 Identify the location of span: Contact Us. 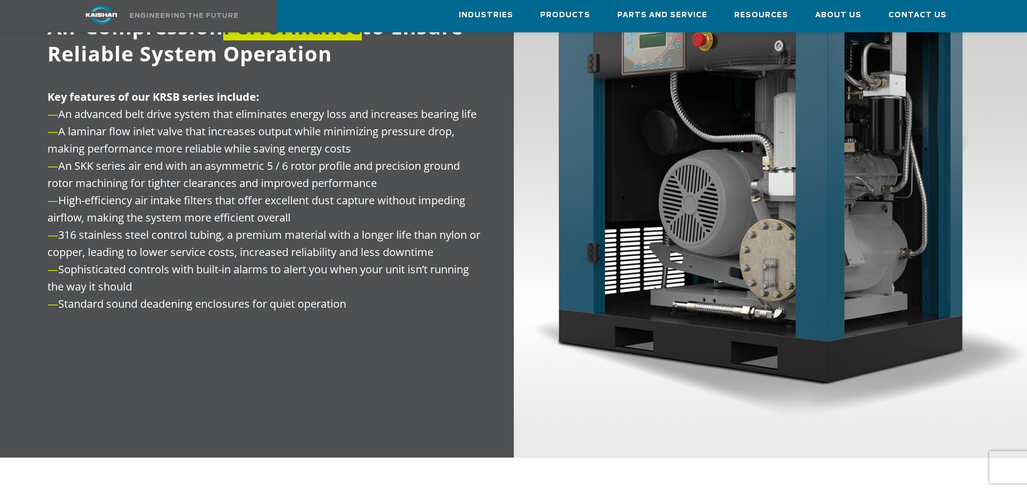
(918, 15).